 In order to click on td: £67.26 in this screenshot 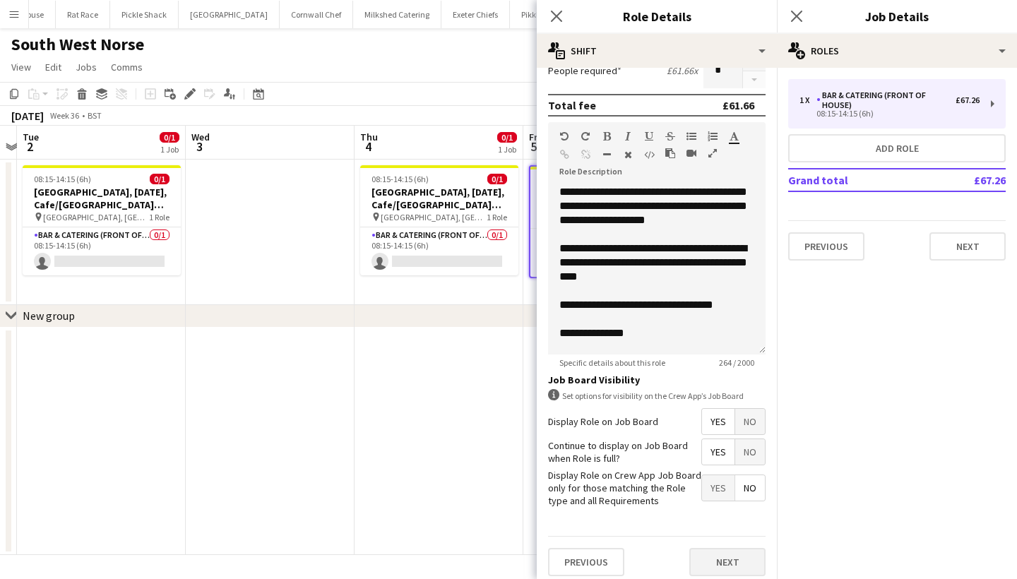, I will do `click(968, 180)`.